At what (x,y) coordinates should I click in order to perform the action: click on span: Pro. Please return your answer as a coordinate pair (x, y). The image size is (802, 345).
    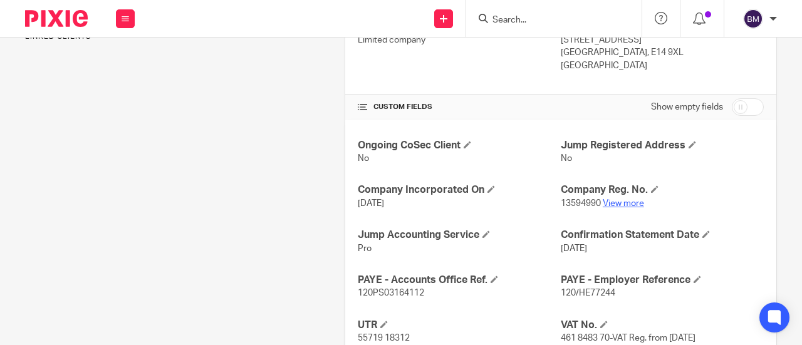
    Looking at the image, I should click on (365, 249).